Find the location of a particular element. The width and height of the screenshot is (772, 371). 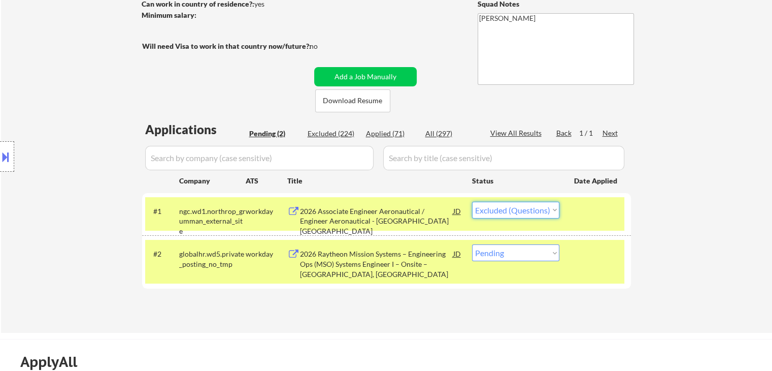

div: Pending (2) is located at coordinates (275, 134).